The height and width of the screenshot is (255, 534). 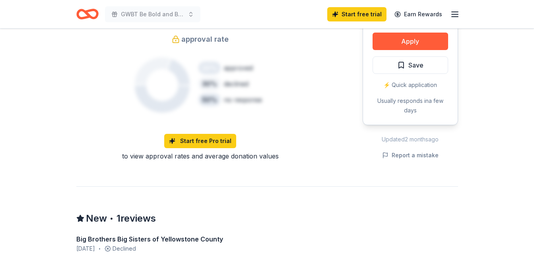 What do you see at coordinates (136, 219) in the screenshot?
I see `span: 1 reviews` at bounding box center [136, 219].